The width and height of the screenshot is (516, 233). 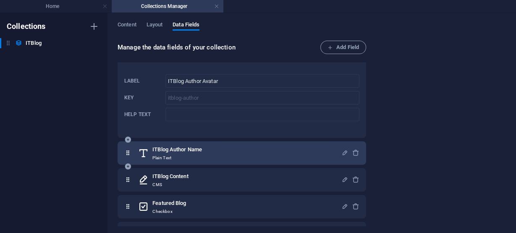 I want to click on h6: ITBlog Content, so click(x=170, y=177).